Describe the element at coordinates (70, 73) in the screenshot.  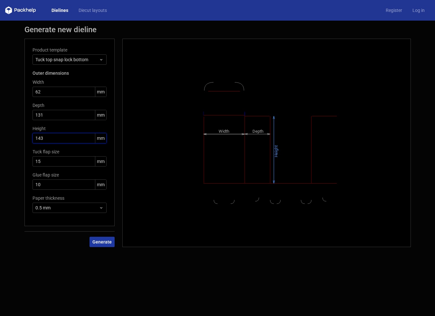
I see `h3: Outer dimensions` at that location.